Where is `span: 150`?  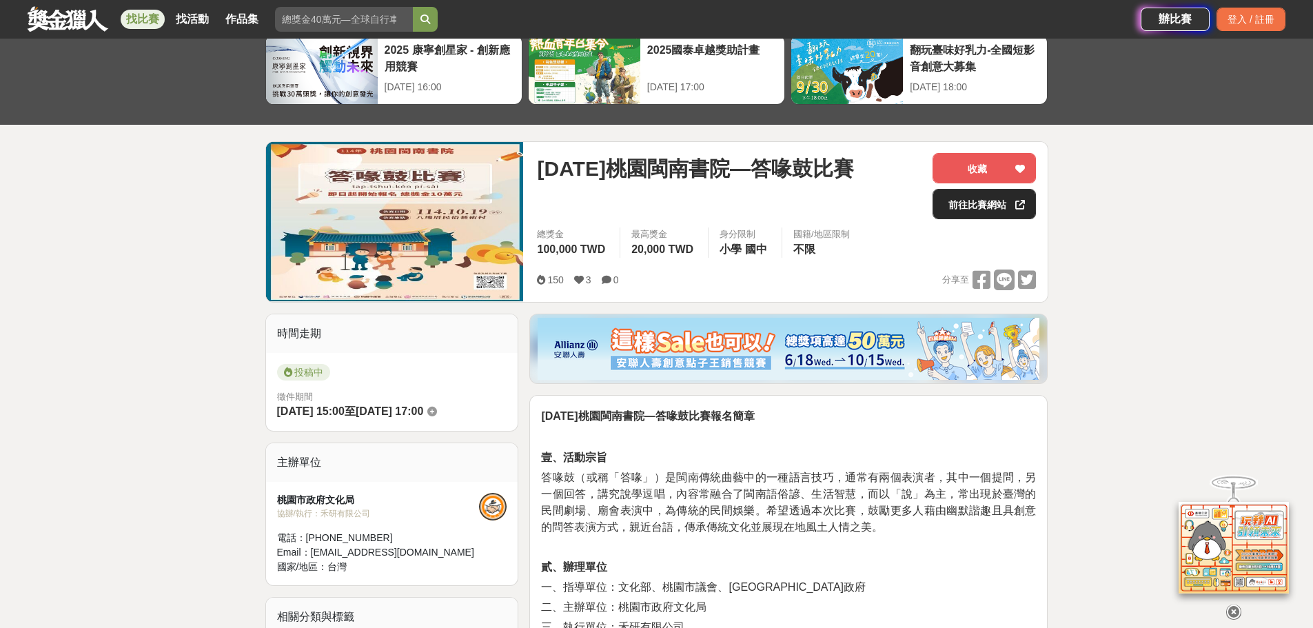 span: 150 is located at coordinates (555, 280).